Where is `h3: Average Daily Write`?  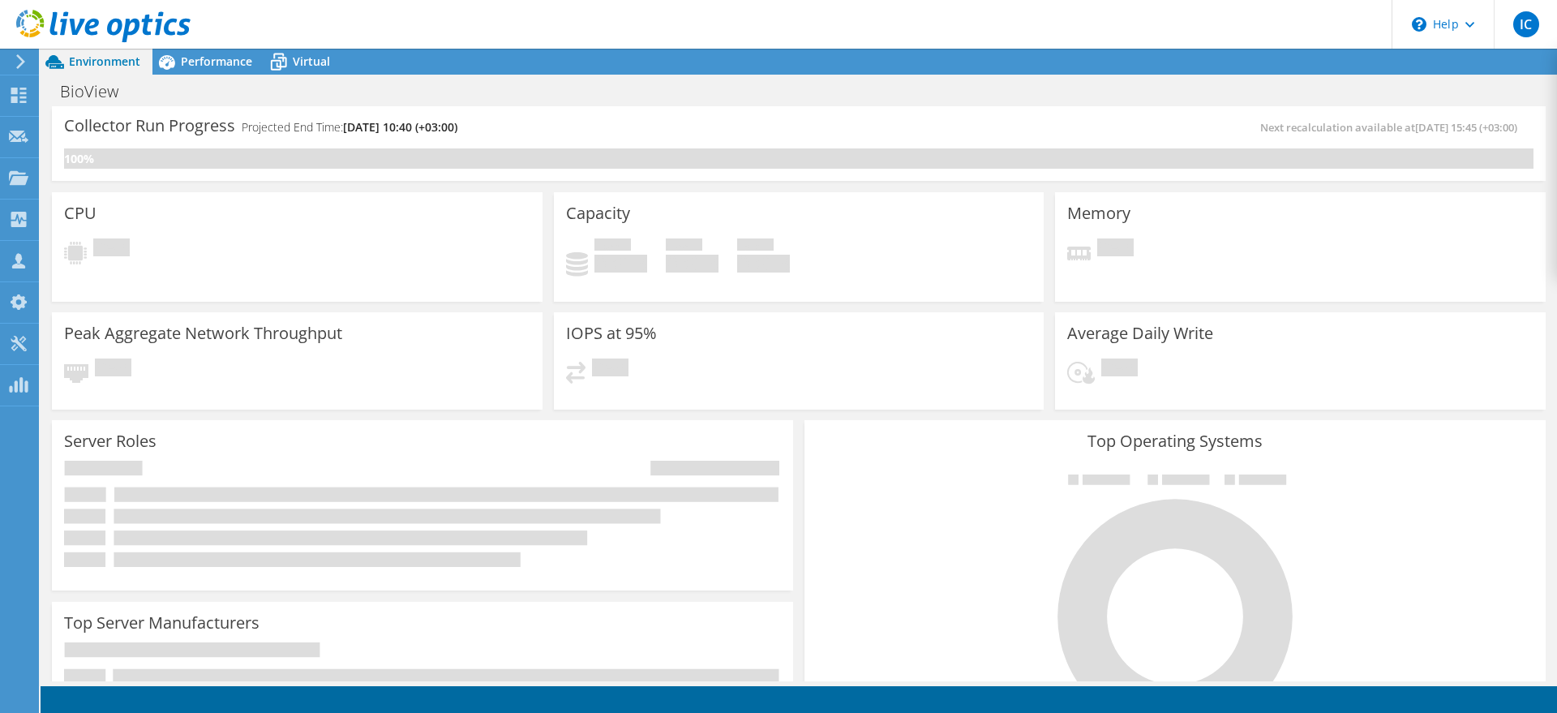
h3: Average Daily Write is located at coordinates (1140, 333).